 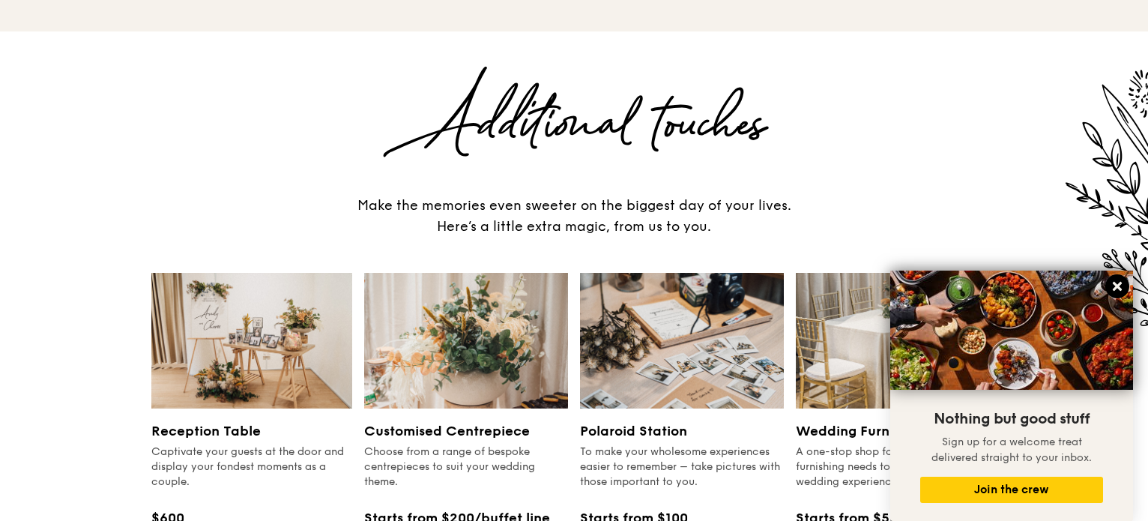 What do you see at coordinates (897, 340) in the screenshot?
I see `img: Grain Weddings Wedding Furnishings` at bounding box center [897, 340].